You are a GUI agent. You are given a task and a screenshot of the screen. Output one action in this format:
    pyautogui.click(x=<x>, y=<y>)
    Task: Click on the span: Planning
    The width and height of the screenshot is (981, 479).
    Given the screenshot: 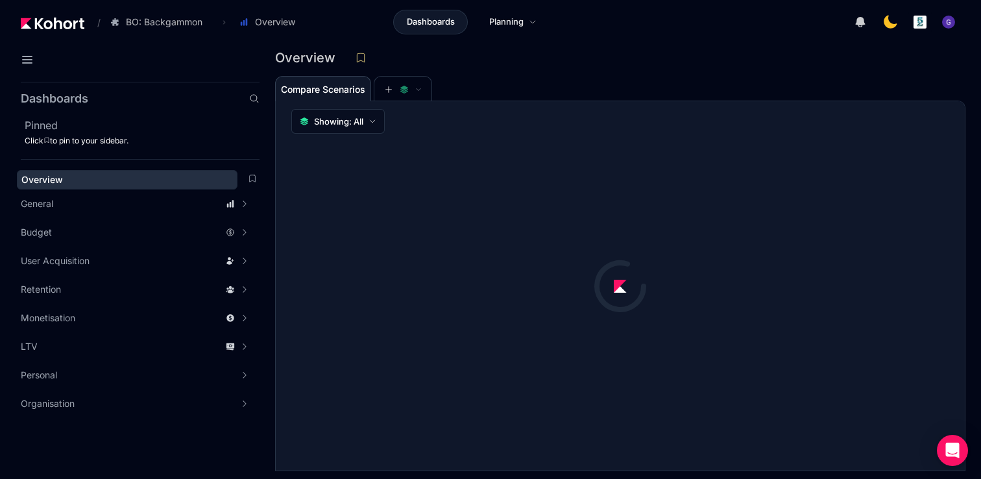 What is the action you would take?
    pyautogui.click(x=506, y=22)
    